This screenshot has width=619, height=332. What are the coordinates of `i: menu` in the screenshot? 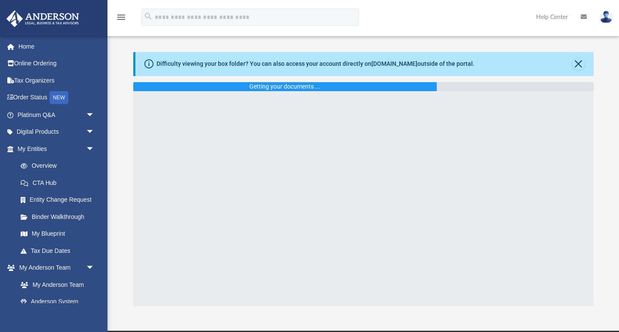 It's located at (121, 17).